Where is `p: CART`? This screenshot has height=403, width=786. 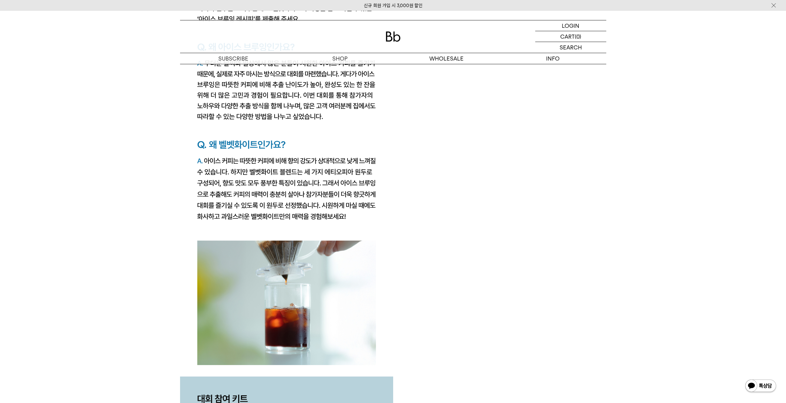 p: CART is located at coordinates (567, 36).